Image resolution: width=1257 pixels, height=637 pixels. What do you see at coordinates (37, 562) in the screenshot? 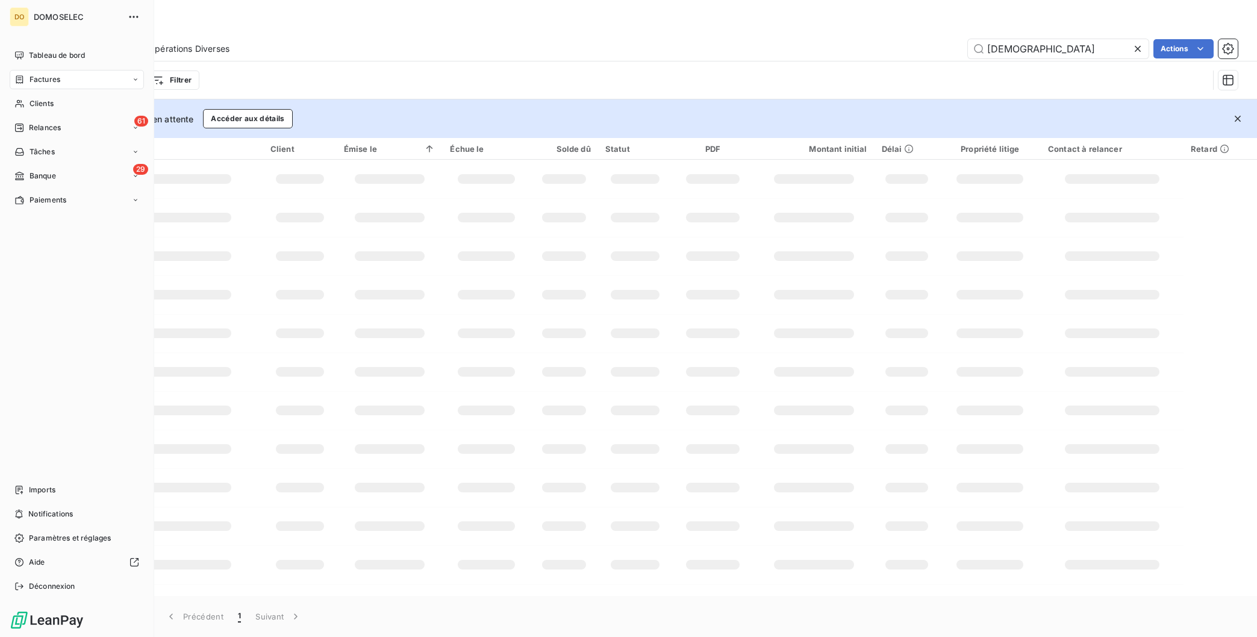
I see `span: Aide` at bounding box center [37, 562].